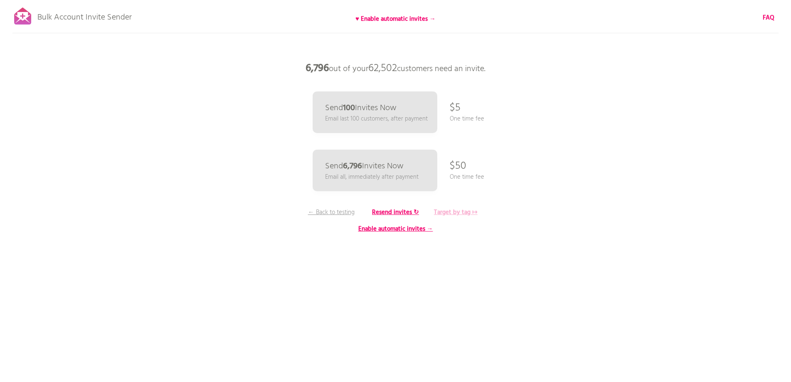 The width and height of the screenshot is (791, 382). I want to click on b: FAQ, so click(769, 18).